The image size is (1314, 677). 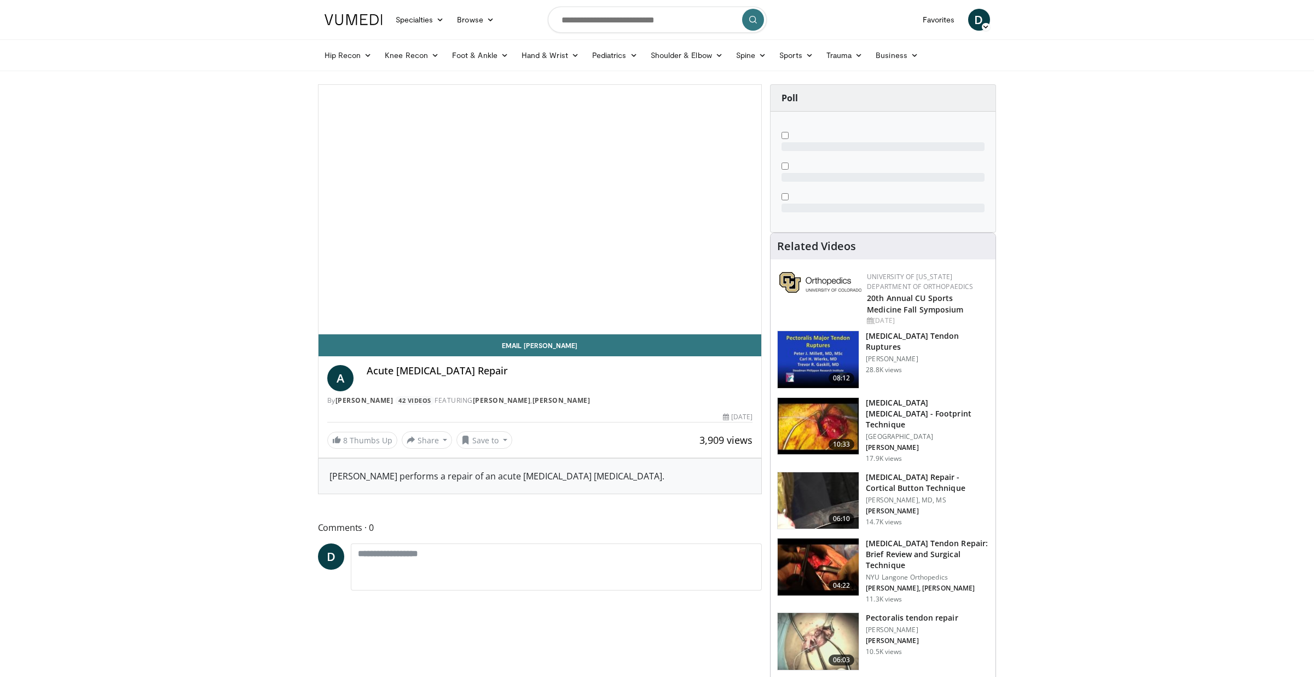 What do you see at coordinates (340, 378) in the screenshot?
I see `a: A` at bounding box center [340, 378].